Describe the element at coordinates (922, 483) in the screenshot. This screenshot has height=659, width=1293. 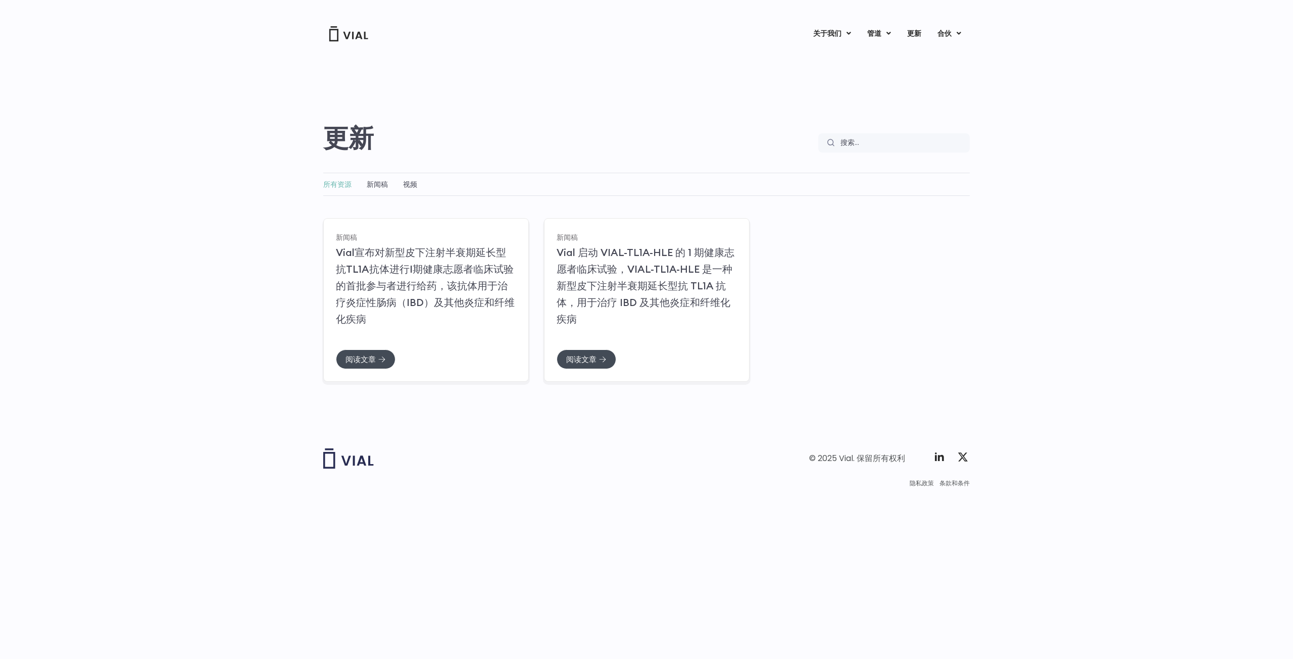
I see `font: 隐私政策` at that location.